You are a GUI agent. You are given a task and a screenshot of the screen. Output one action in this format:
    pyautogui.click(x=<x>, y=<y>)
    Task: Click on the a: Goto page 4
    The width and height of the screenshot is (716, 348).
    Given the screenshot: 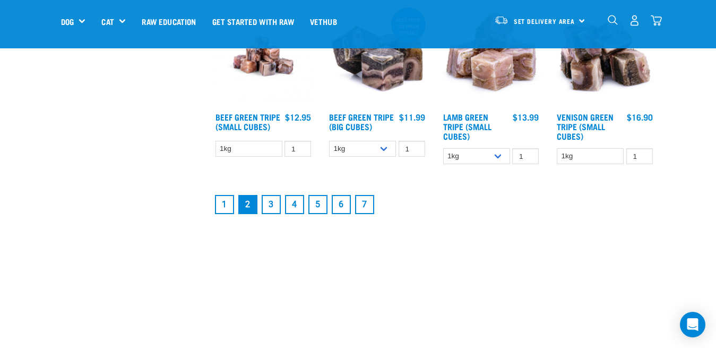 What is the action you would take?
    pyautogui.click(x=295, y=204)
    